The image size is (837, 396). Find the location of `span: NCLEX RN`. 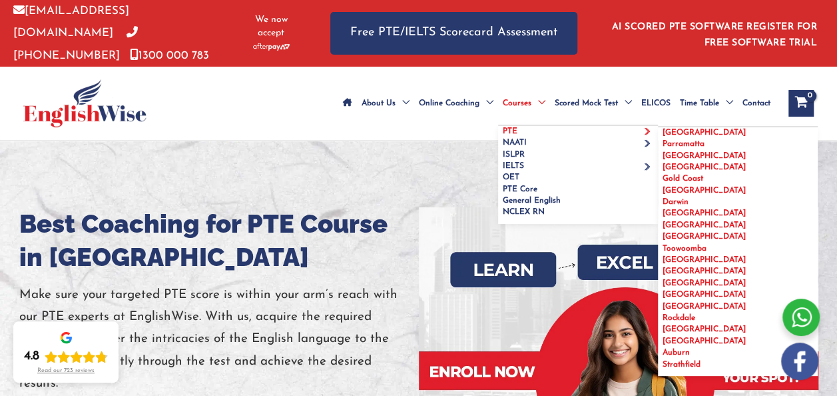

span: NCLEX RN is located at coordinates (523, 212).